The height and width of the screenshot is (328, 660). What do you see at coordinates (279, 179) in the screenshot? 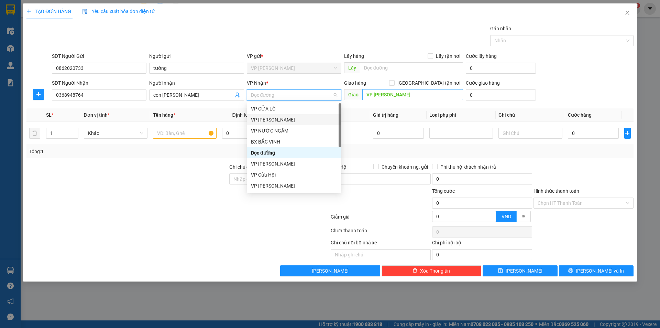
I see `input: Ghi chú đơn hàng` at bounding box center [279, 179].